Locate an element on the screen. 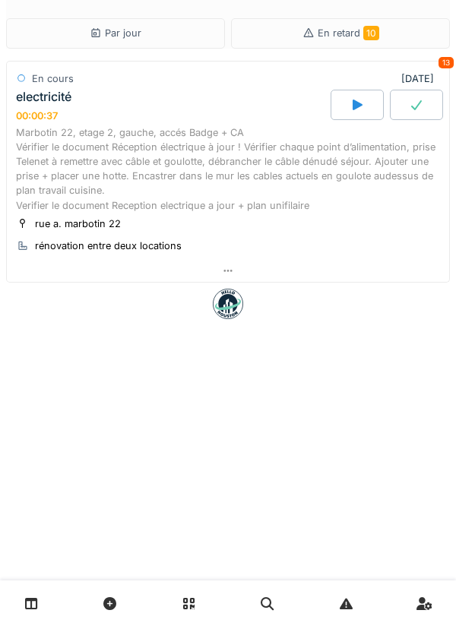  div: 00:00:37 is located at coordinates (36, 115).